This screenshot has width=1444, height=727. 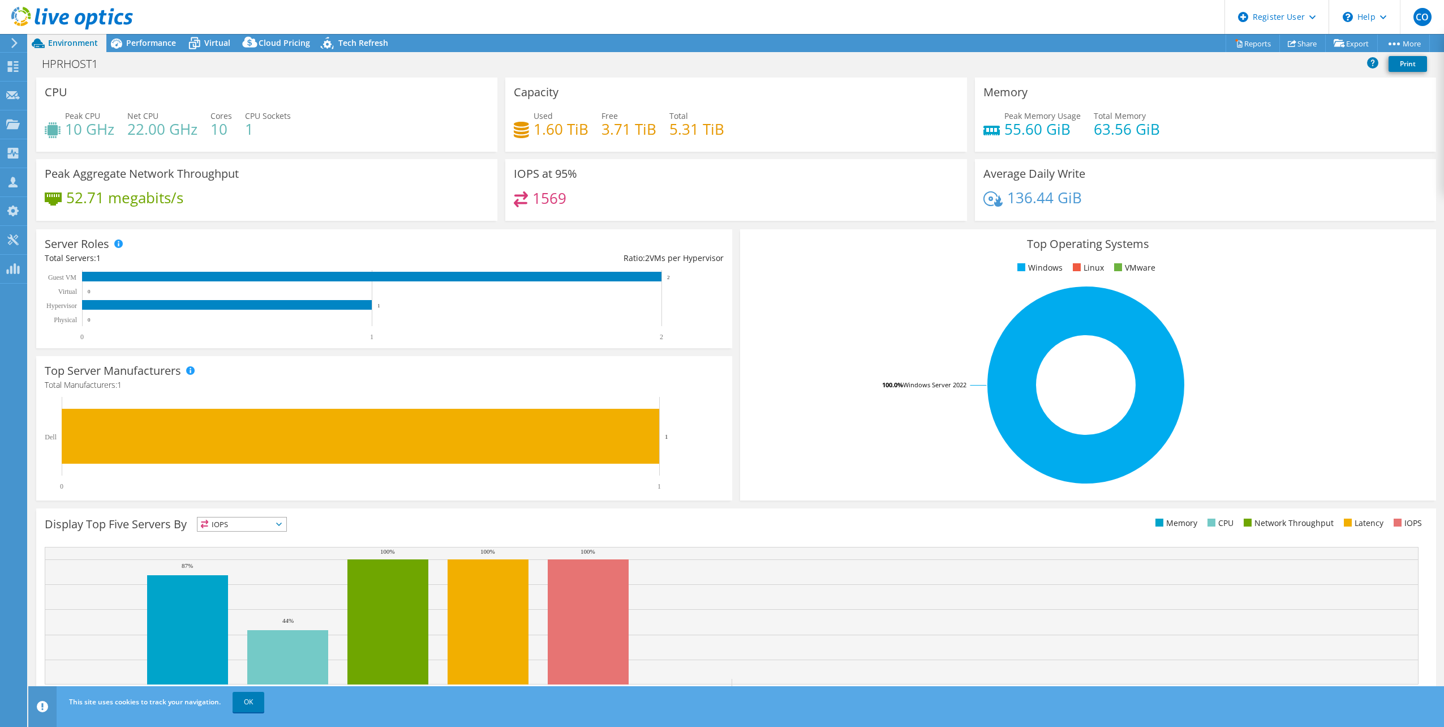 I want to click on li: IOPS, so click(x=1407, y=523).